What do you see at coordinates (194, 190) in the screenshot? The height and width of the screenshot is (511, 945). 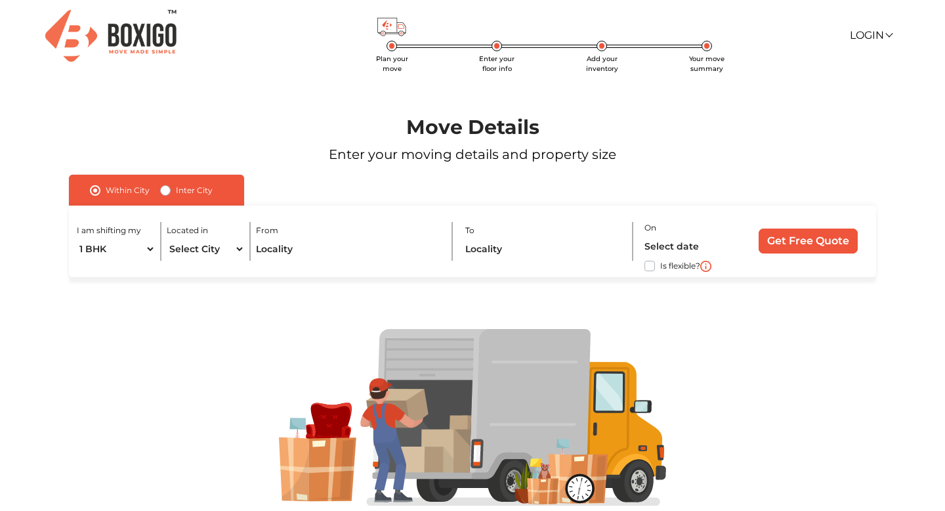 I see `label: Inter City` at bounding box center [194, 190].